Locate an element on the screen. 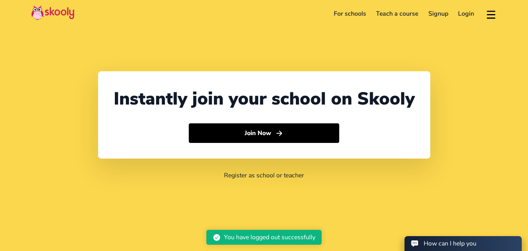 This screenshot has width=528, height=251. div: Instantly join your school on Skooly is located at coordinates (264, 99).